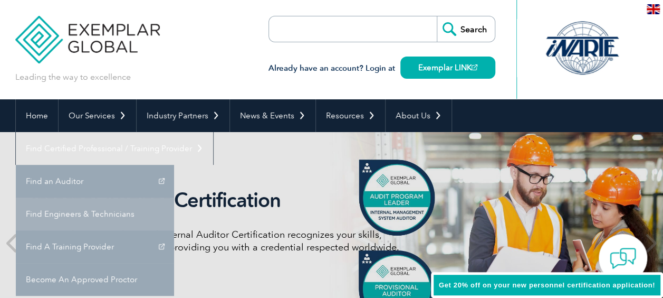 The image size is (663, 298). Describe the element at coordinates (466, 29) in the screenshot. I see `input: Search` at that location.